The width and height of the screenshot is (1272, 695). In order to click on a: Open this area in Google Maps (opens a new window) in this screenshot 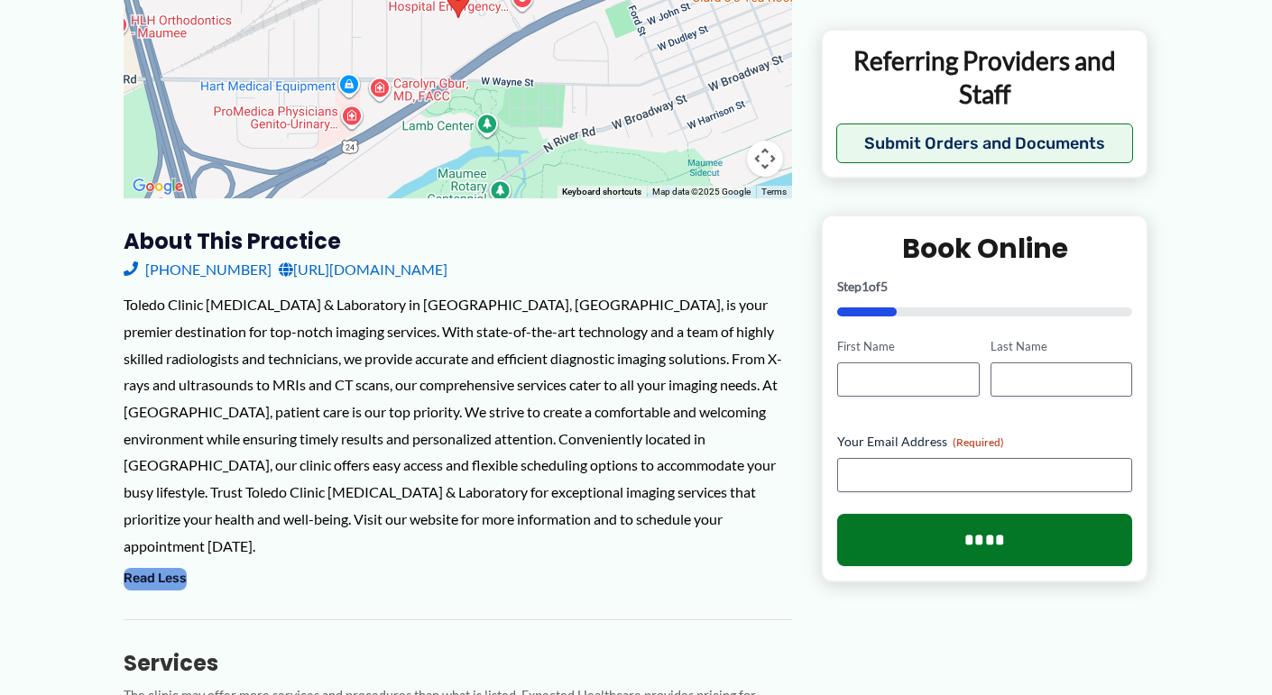, I will do `click(158, 187)`.